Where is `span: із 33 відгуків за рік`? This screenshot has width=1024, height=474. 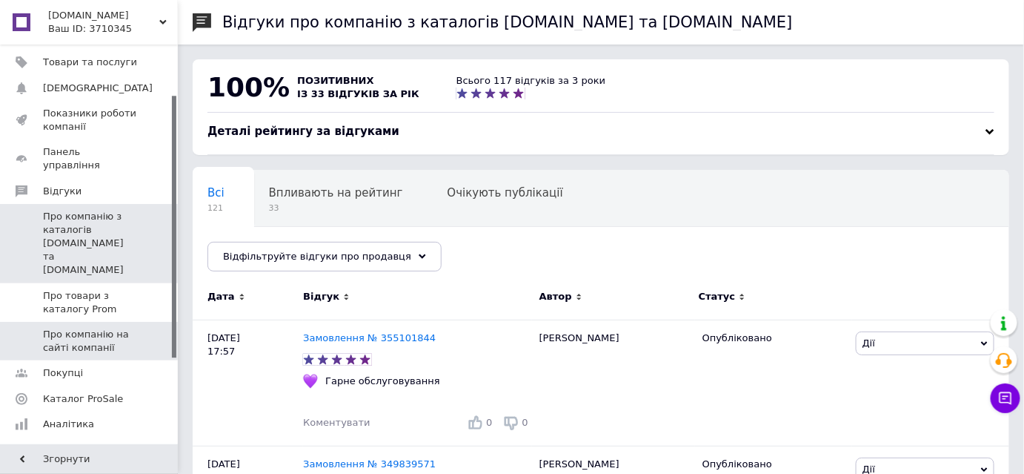
span: із 33 відгуків за рік is located at coordinates (358, 93).